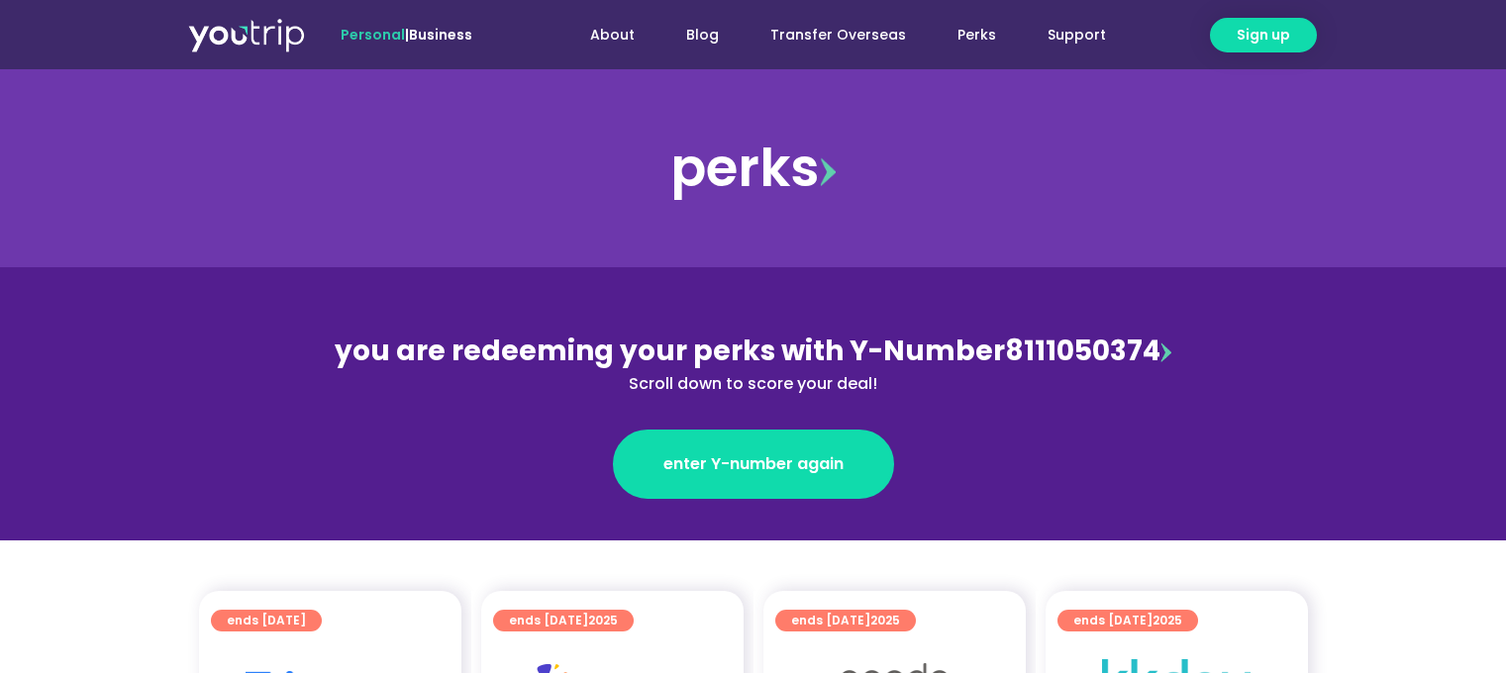 The width and height of the screenshot is (1506, 673). Describe the element at coordinates (669, 351) in the screenshot. I see `span: you are redeeming your perks with Y-Number` at that location.